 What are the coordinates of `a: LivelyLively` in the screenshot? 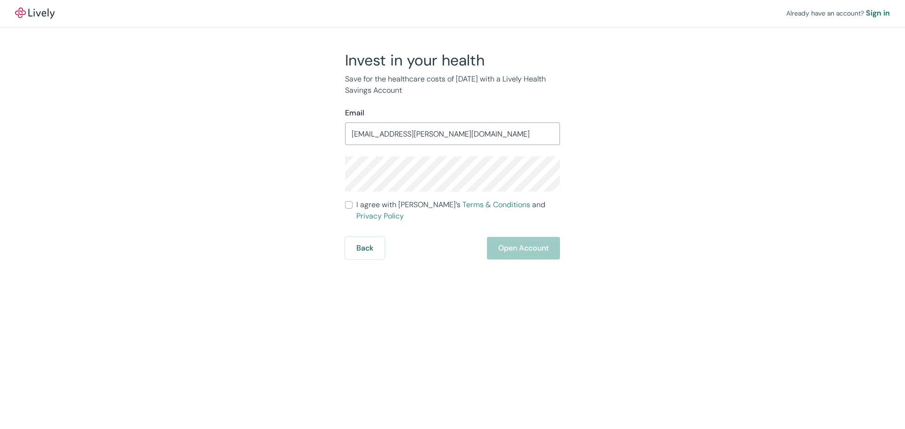 It's located at (35, 13).